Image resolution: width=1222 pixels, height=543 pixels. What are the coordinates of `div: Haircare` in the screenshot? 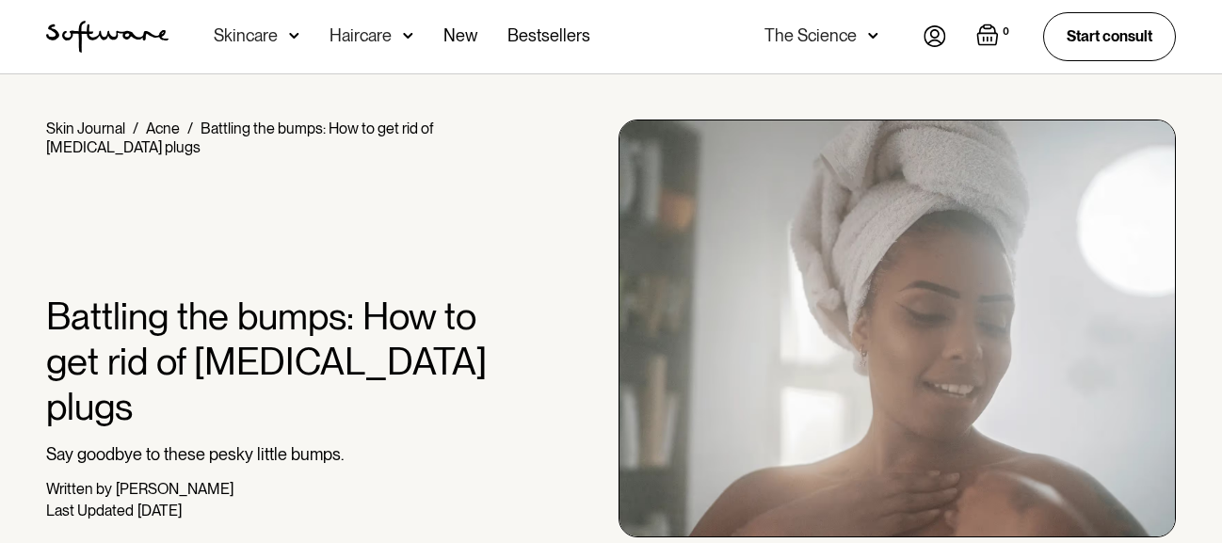 It's located at (361, 36).